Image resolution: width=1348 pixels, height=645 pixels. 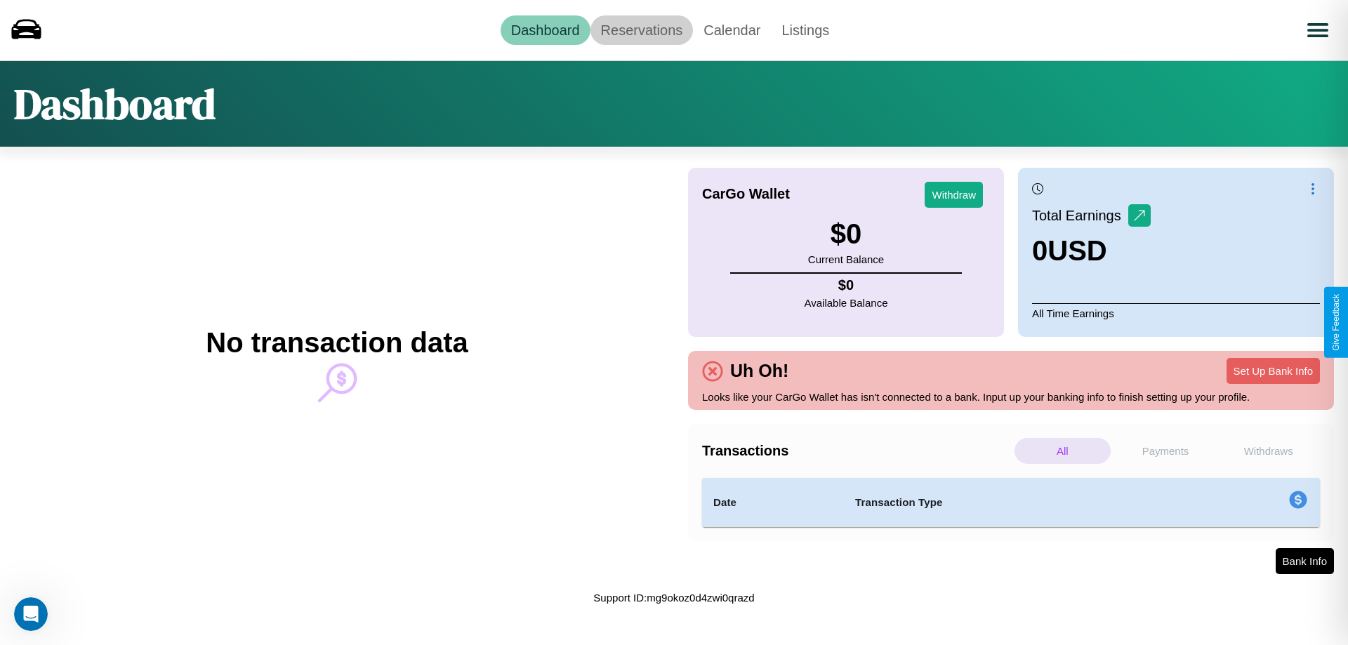 I want to click on h3: $ 0, so click(x=846, y=234).